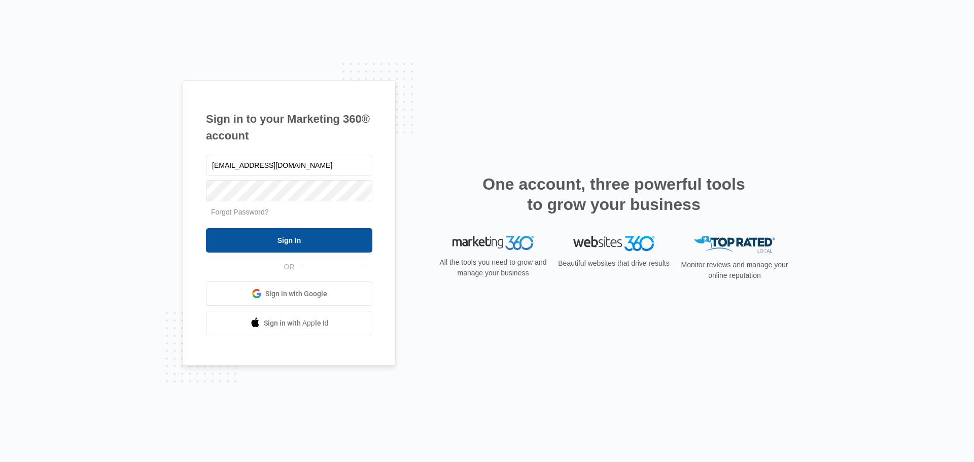  Describe the element at coordinates (296, 294) in the screenshot. I see `span: Sign in with Google` at that location.